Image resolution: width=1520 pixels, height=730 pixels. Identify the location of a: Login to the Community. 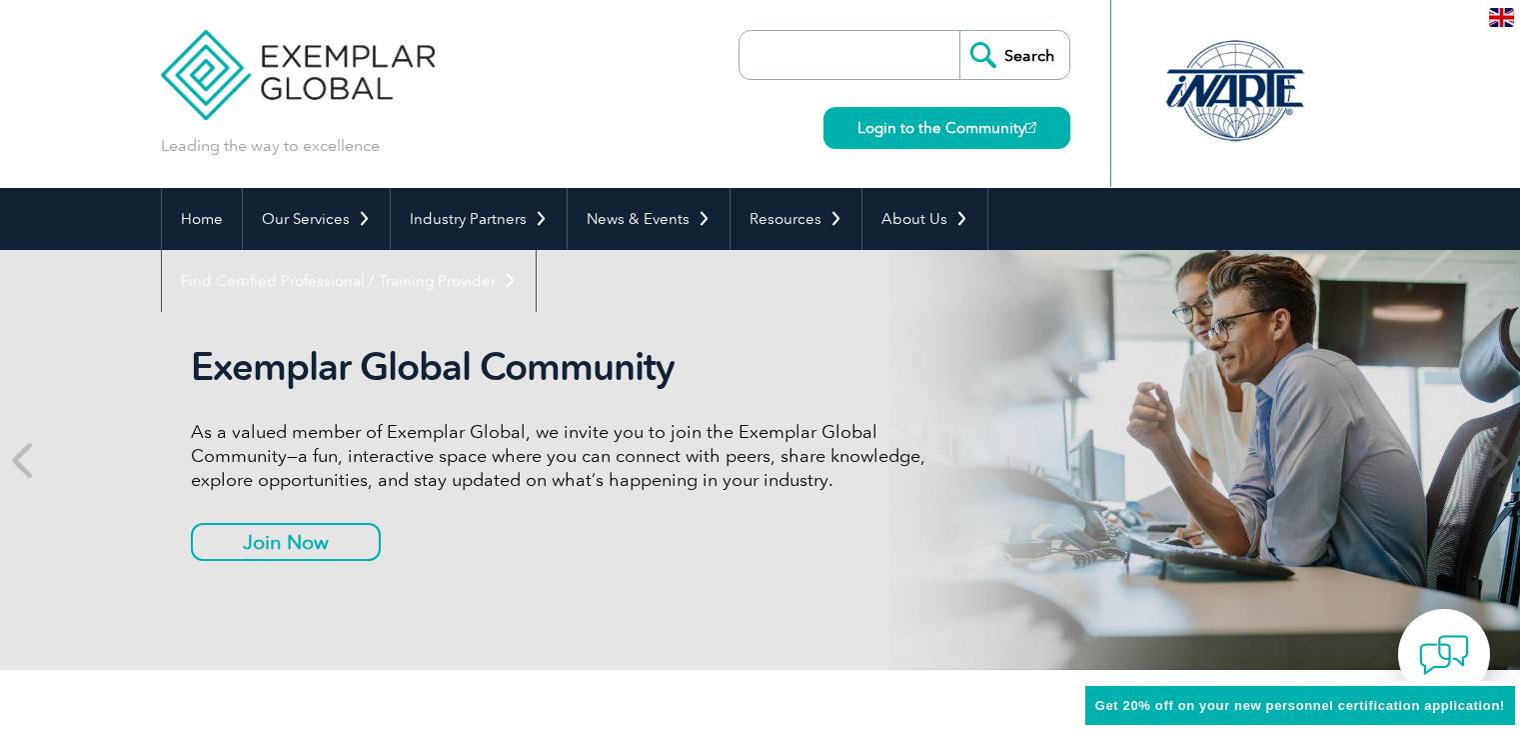
(946, 128).